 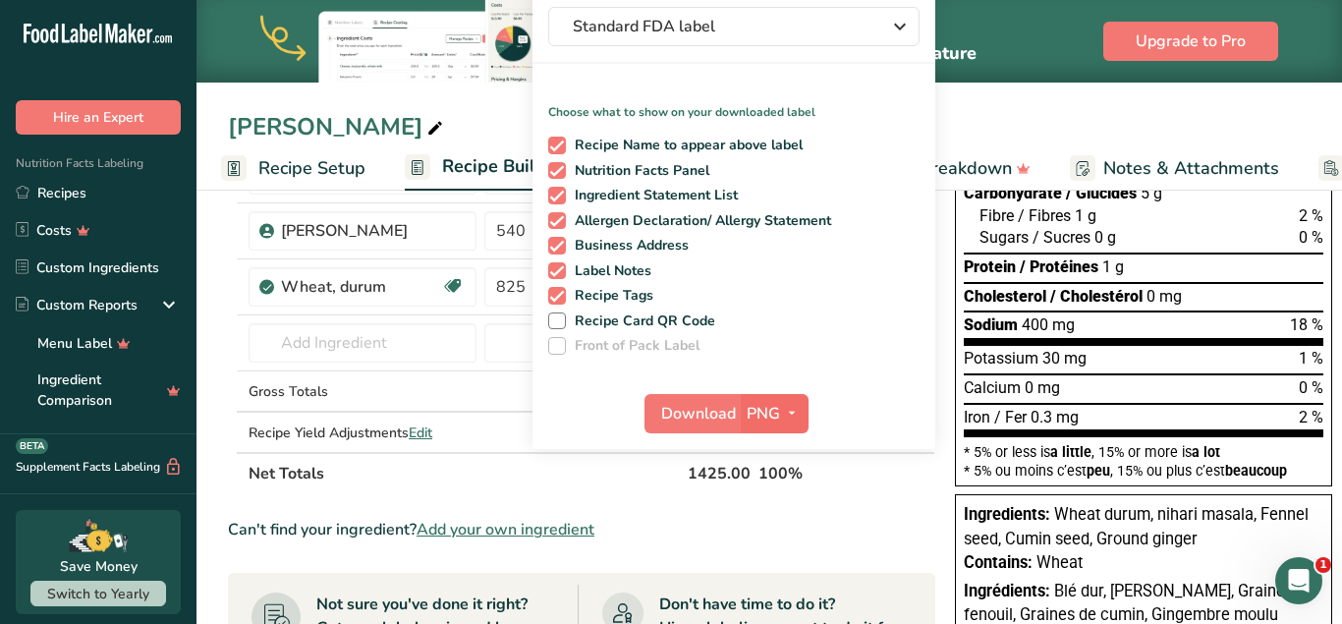 I want to click on p: Choose what to show on your downloaded label, so click(x=734, y=104).